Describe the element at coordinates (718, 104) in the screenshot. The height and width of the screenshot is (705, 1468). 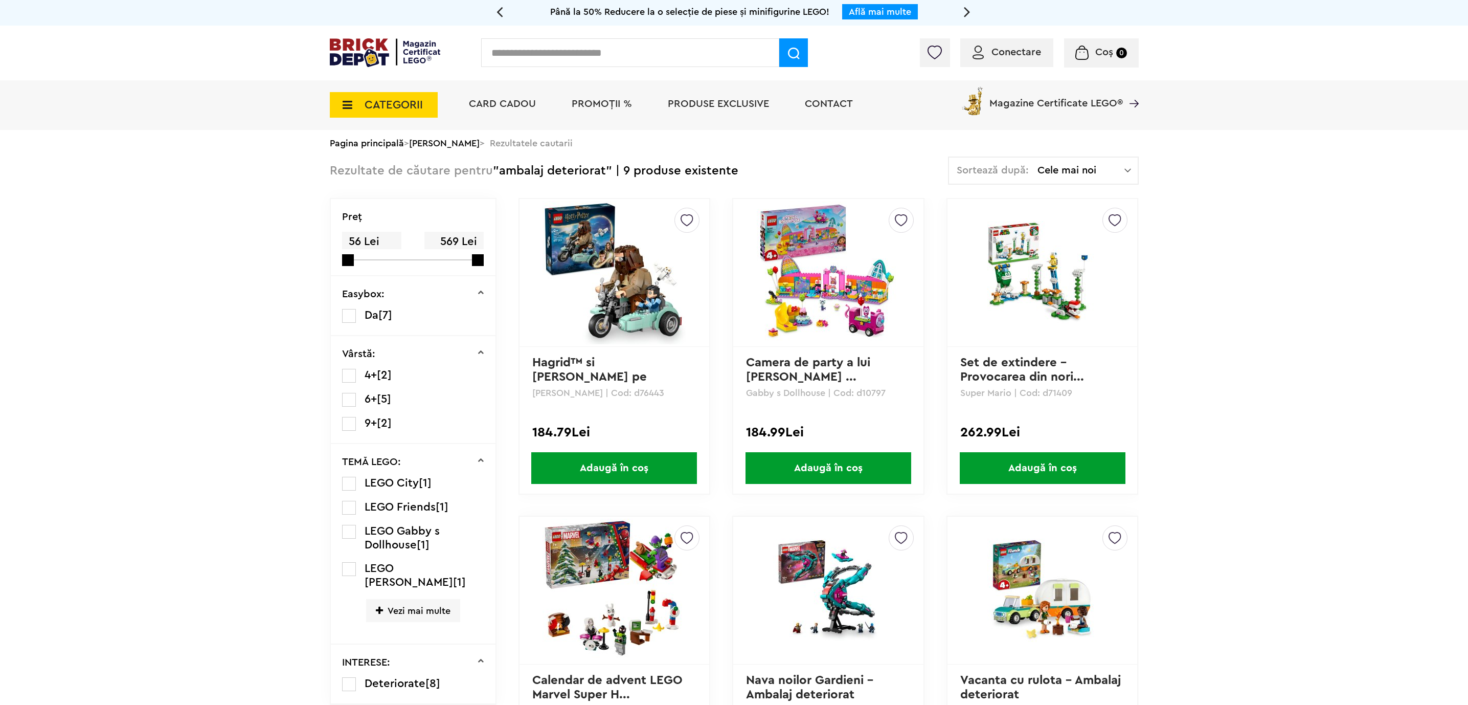
I see `a: Produse exclusive` at that location.